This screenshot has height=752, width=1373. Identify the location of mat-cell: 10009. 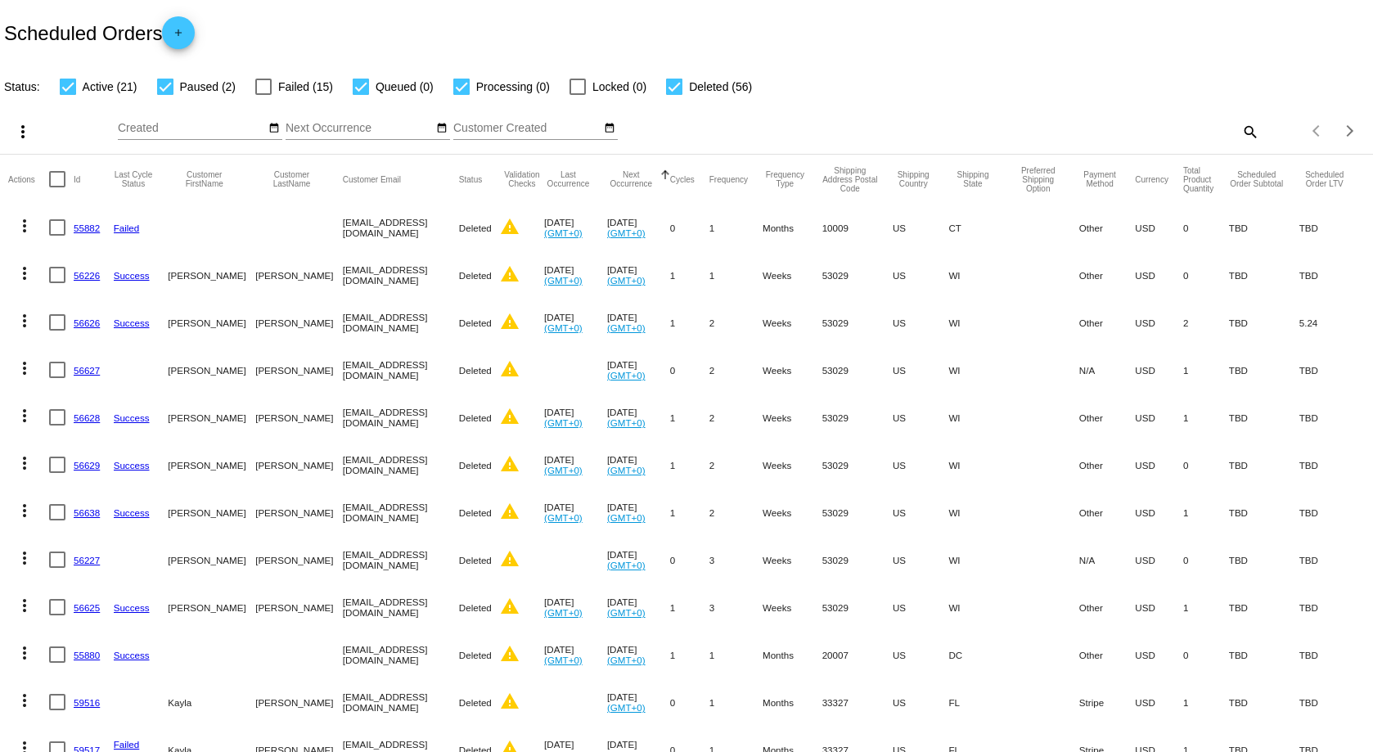
(858, 227).